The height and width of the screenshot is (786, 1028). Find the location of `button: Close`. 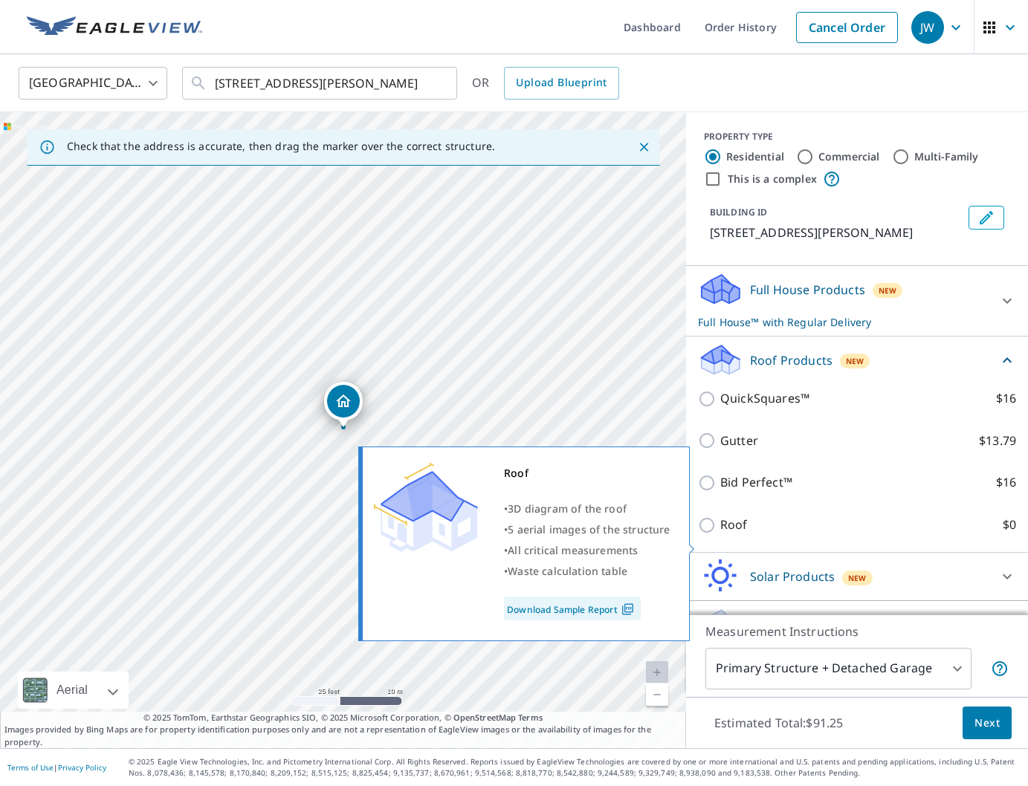

button: Close is located at coordinates (644, 147).